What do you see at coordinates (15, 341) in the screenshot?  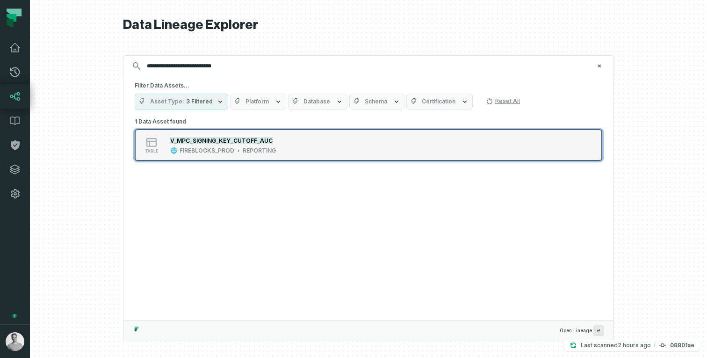 I see `img: avatar of Roy Tzuberi` at bounding box center [15, 341].